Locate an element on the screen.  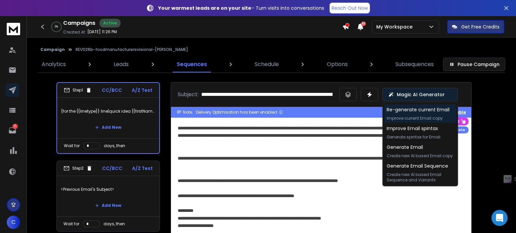
div: Step 1 is located at coordinates (78, 90).